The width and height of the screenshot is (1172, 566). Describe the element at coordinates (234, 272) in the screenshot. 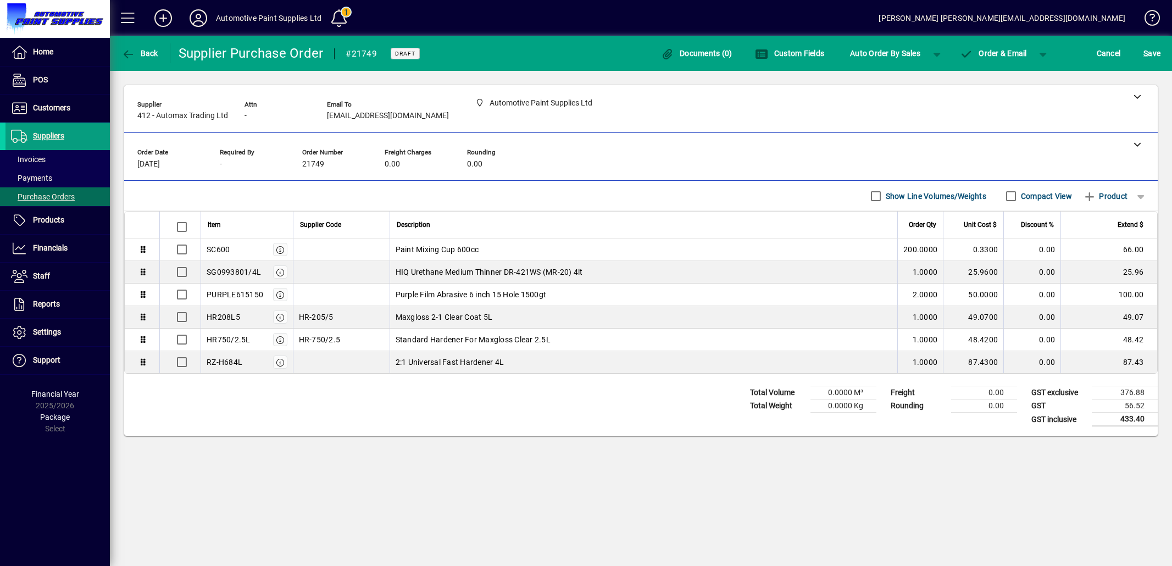

I see `div: SG0993801/4L` at that location.